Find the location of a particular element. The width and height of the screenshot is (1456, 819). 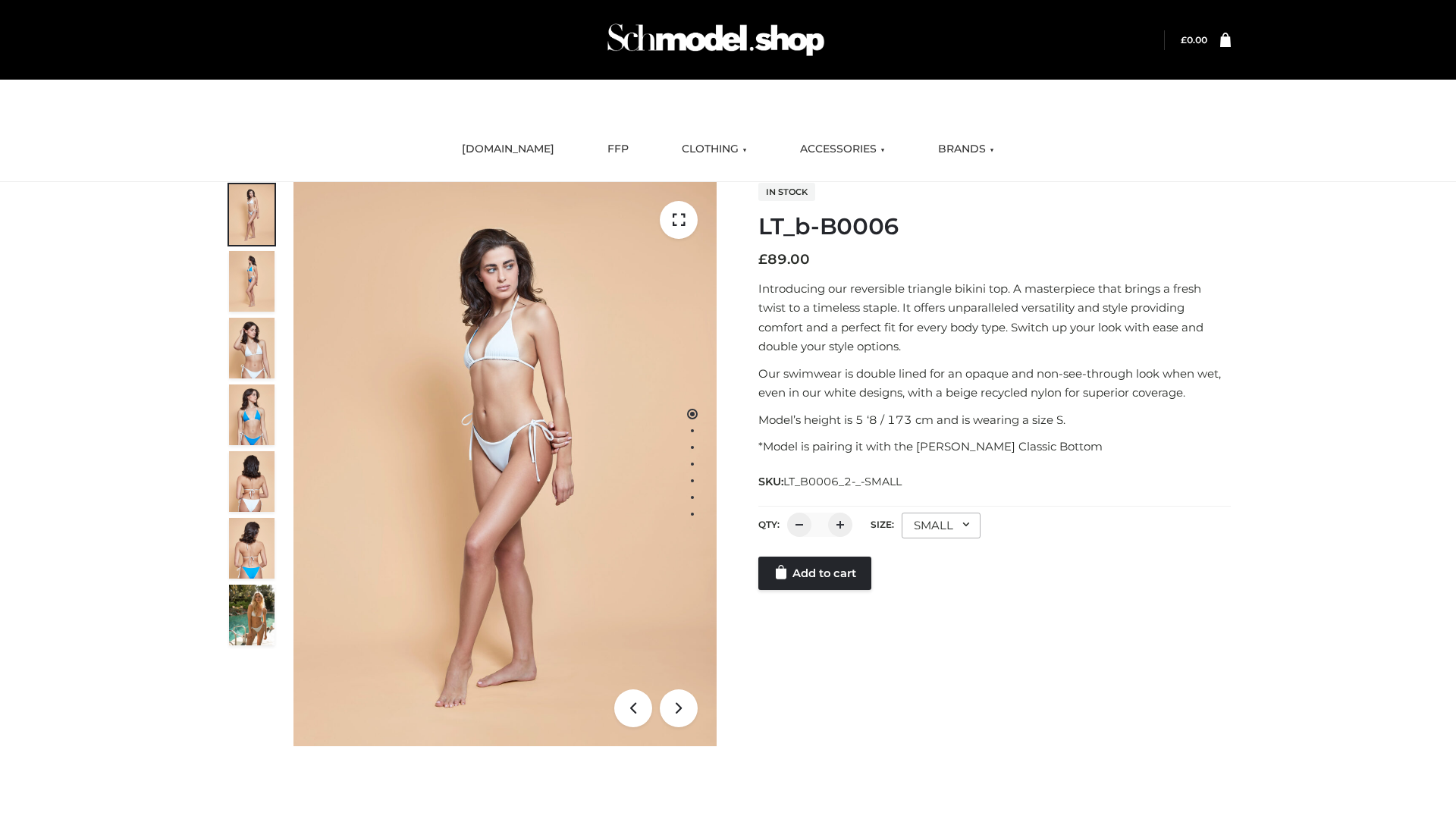

span: In stock is located at coordinates (786, 192).